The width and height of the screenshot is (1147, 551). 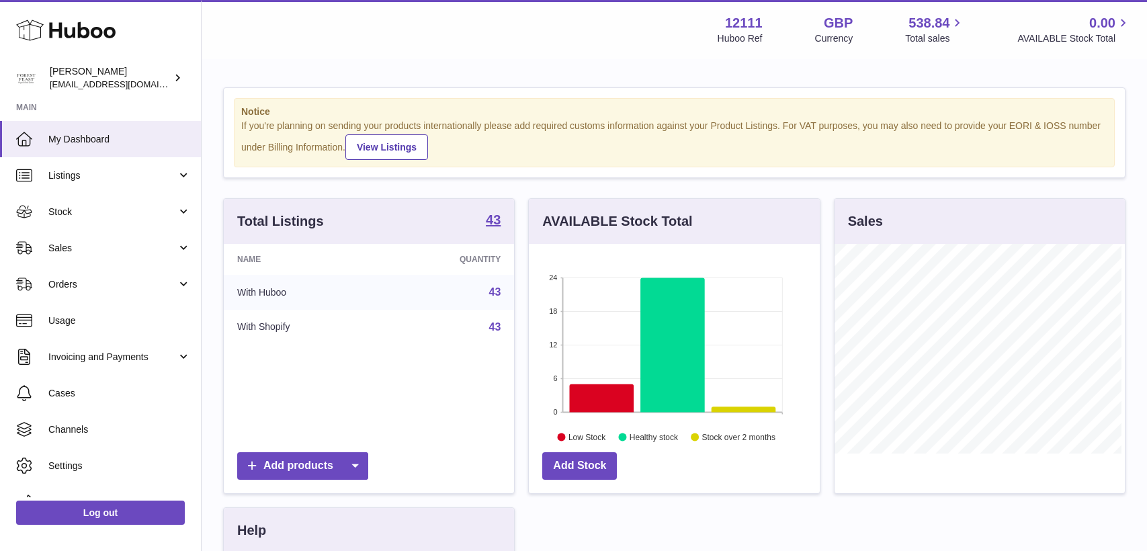 What do you see at coordinates (674, 112) in the screenshot?
I see `strong: Notice` at bounding box center [674, 112].